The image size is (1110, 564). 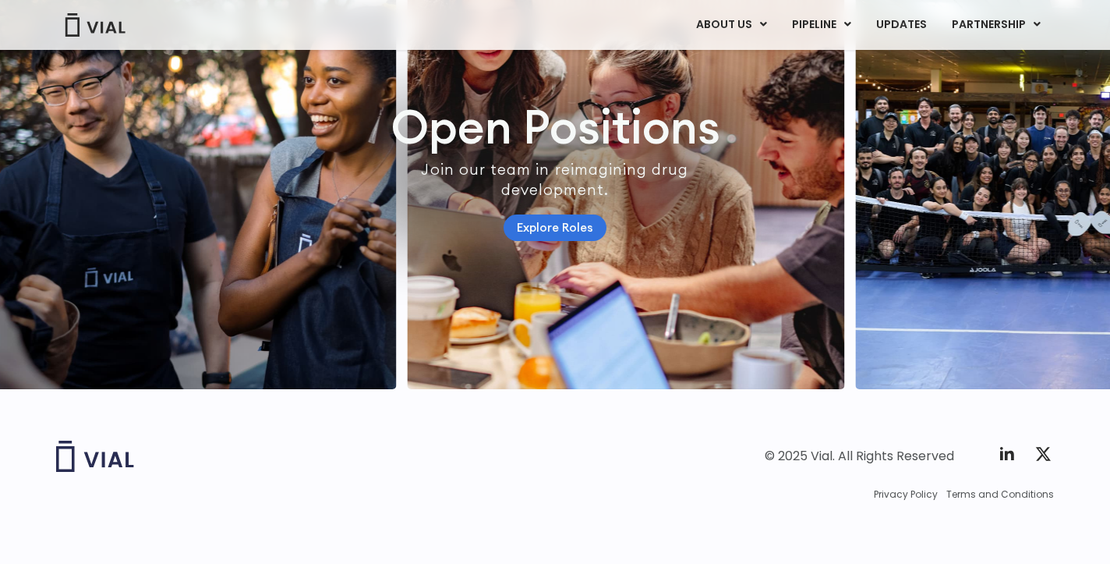 What do you see at coordinates (859, 456) in the screenshot?
I see `div: © 2025 Vial. All Rights Reserved` at bounding box center [859, 456].